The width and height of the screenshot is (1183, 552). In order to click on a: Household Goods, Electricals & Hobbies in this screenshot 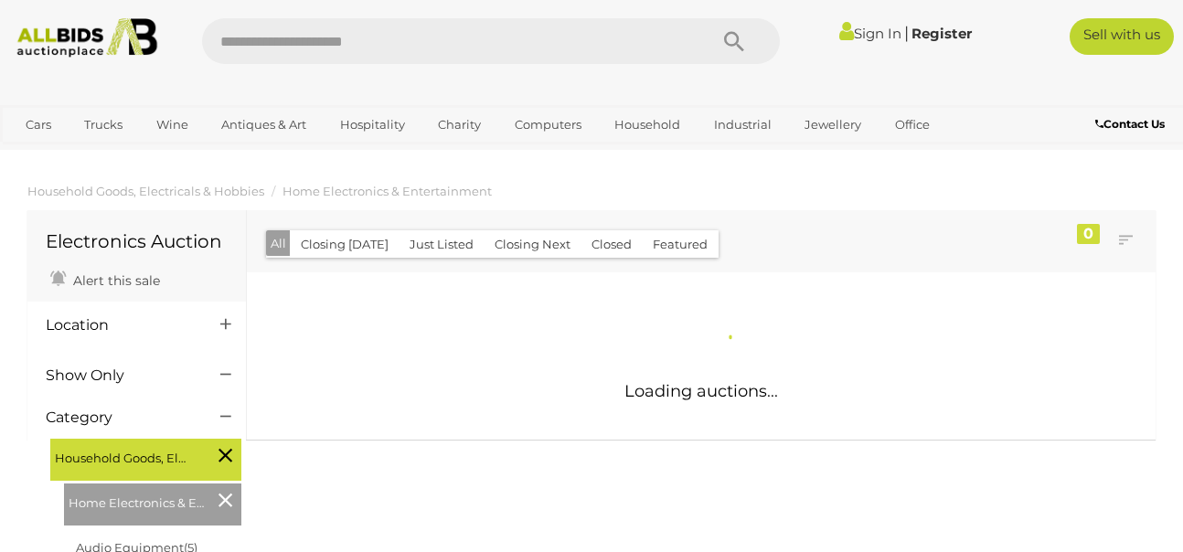, I will do `click(145, 191)`.